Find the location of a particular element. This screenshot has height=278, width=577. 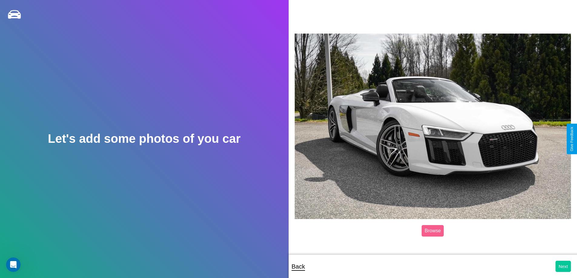

p: Back is located at coordinates (298, 267).